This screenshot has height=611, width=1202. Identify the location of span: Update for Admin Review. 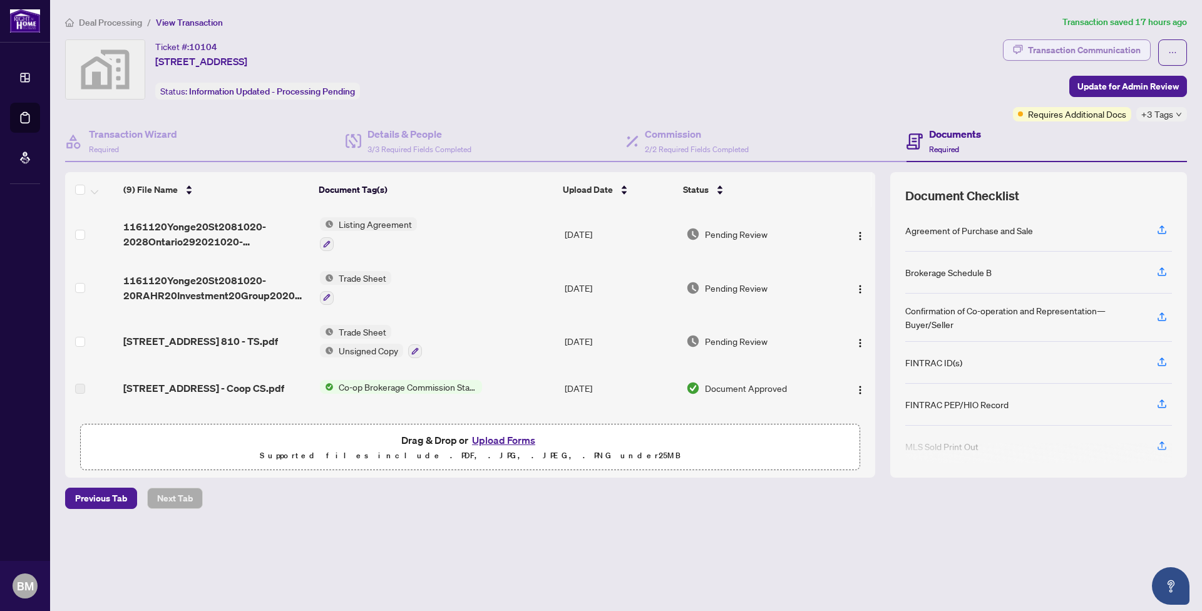
(1128, 86).